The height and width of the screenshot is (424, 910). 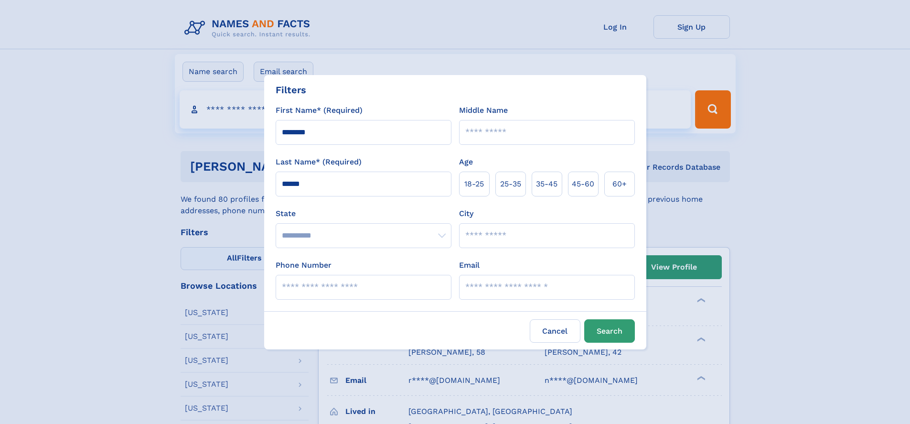 I want to click on label: Middle Name, so click(x=484, y=110).